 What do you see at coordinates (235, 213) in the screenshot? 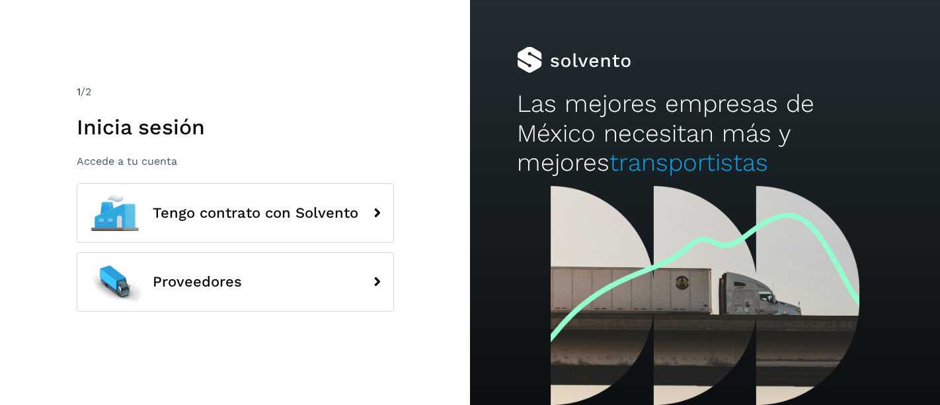
I see `button: Tengo contrato con Solvento` at bounding box center [235, 213].